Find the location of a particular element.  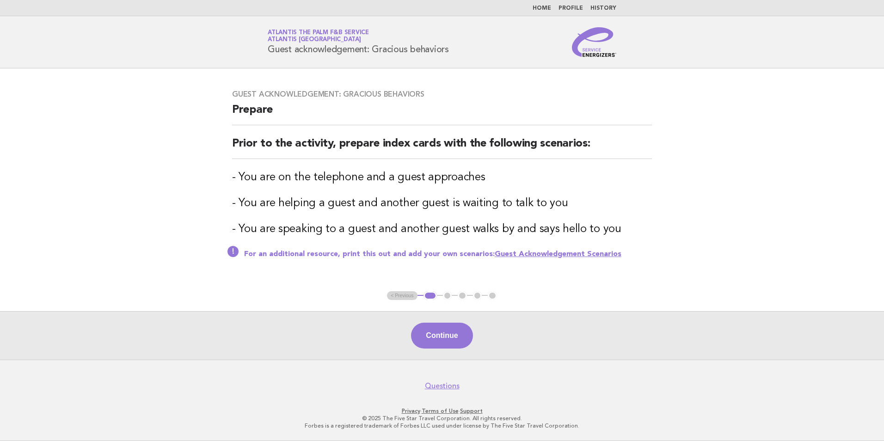

h3: - You are helping a guest and another guest is waiting to talk to you is located at coordinates (442, 204).